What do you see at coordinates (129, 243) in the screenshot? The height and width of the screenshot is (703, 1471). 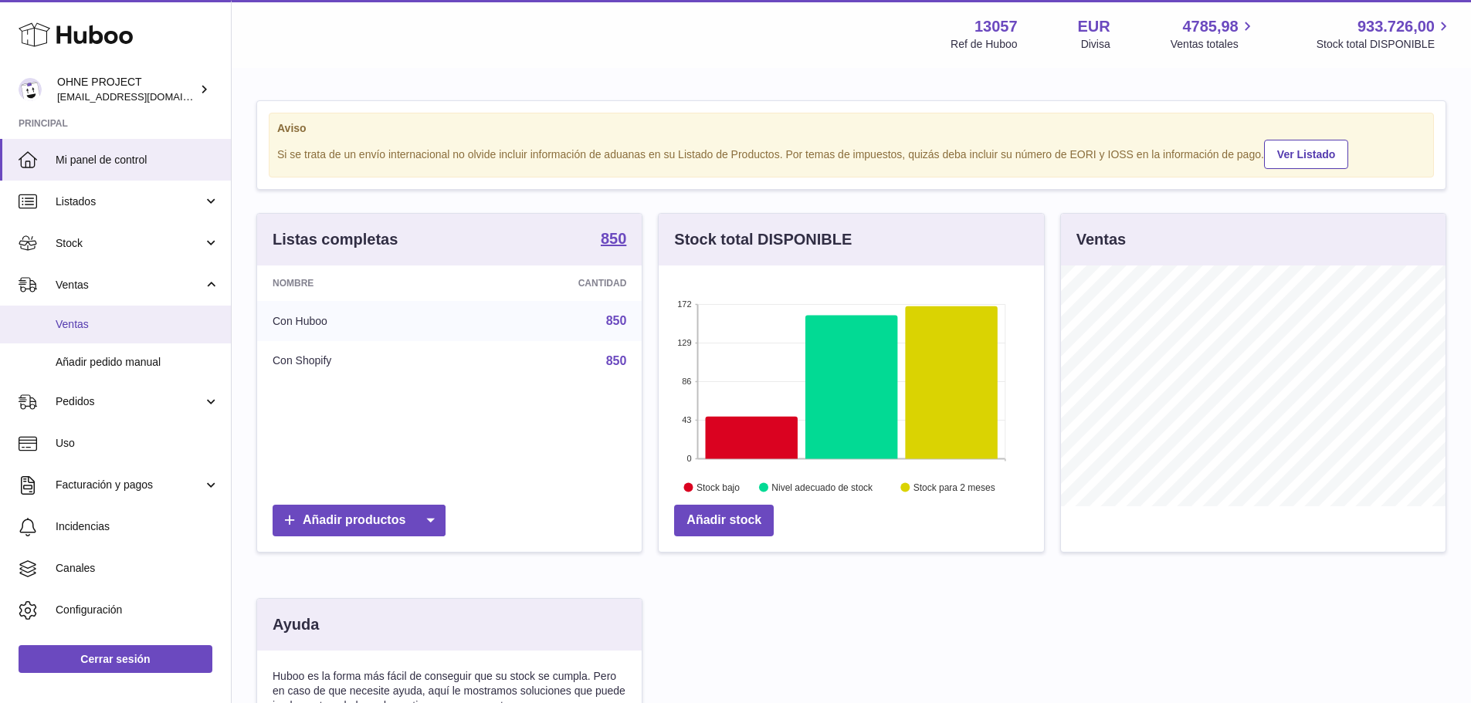 I see `span: Stock` at bounding box center [129, 243].